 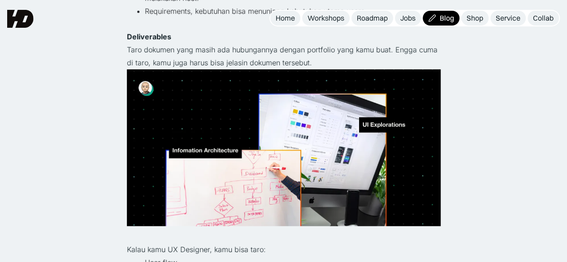 I want to click on strong: Deliverables, so click(x=149, y=37).